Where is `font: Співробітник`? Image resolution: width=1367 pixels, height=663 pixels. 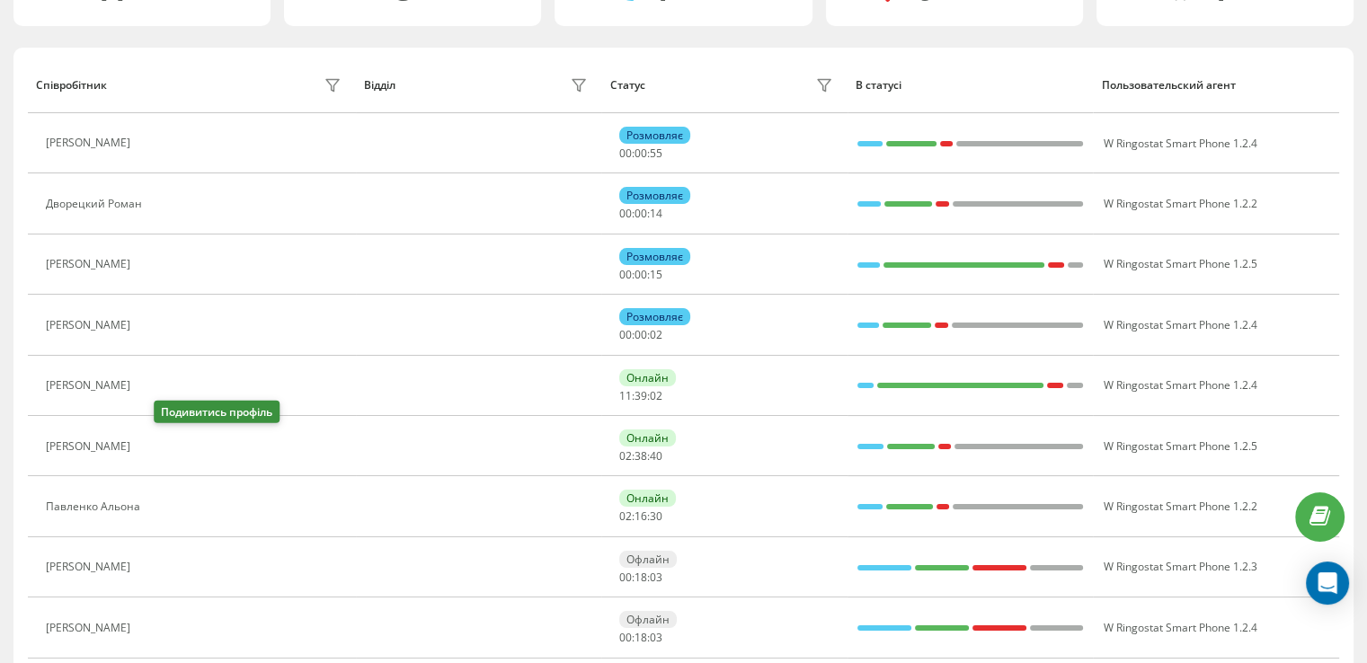
font: Співробітник is located at coordinates (71, 84).